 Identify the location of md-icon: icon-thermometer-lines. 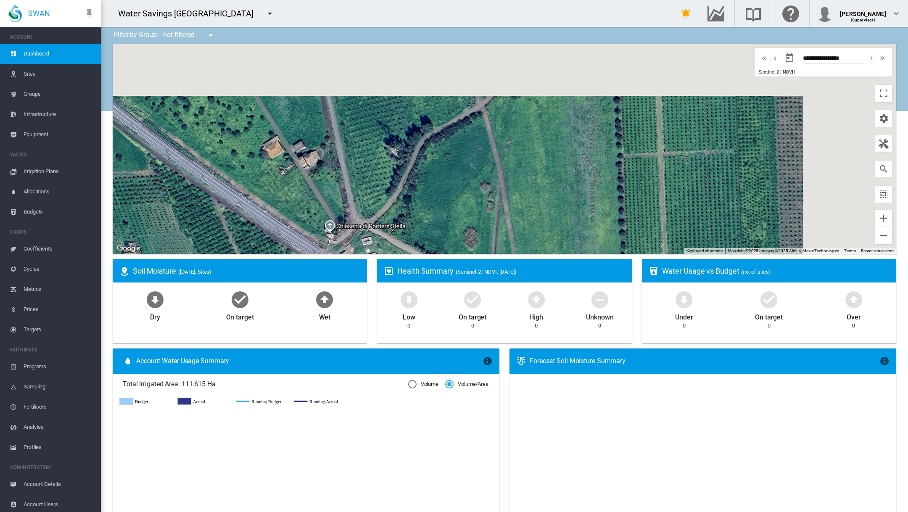
(521, 361).